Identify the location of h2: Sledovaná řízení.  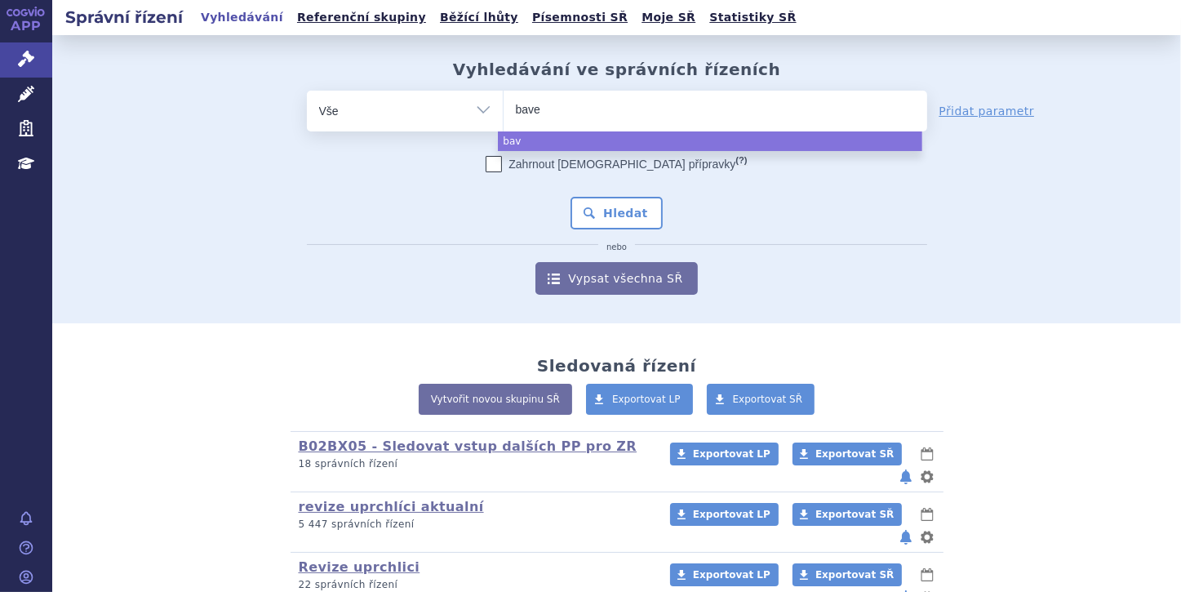
(616, 366).